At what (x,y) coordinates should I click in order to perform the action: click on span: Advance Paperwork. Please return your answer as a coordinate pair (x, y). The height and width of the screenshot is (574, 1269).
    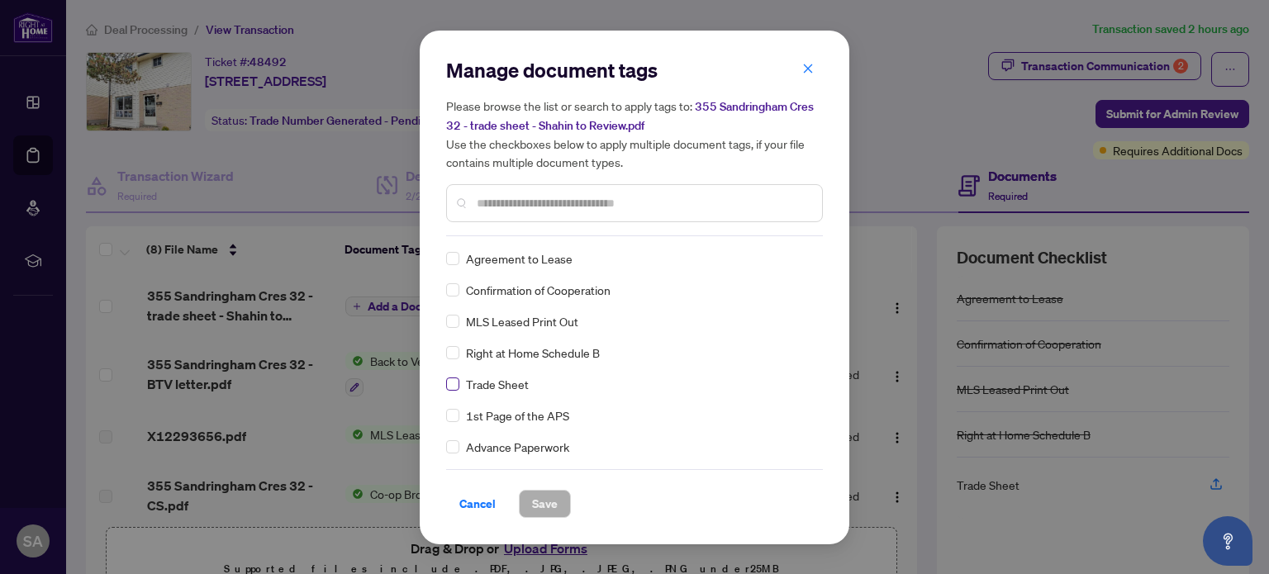
    Looking at the image, I should click on (517, 447).